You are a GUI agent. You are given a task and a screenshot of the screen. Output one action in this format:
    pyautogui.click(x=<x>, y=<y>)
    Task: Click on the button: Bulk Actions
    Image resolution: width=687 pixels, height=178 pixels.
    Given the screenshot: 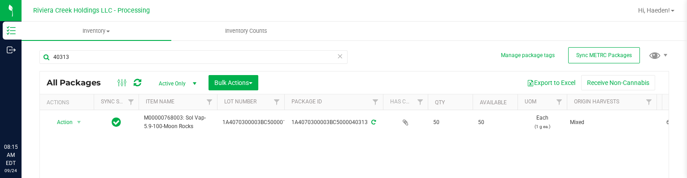 What is the action you would take?
    pyautogui.click(x=233, y=83)
    